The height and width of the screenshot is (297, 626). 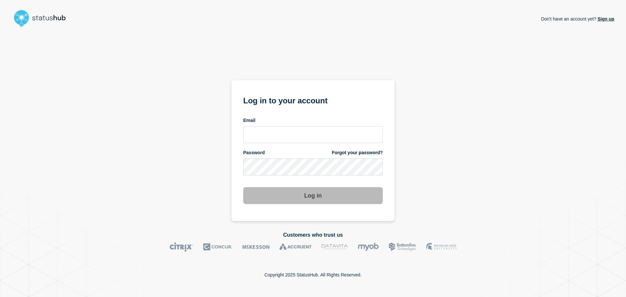 What do you see at coordinates (256, 247) in the screenshot?
I see `img: McKesson logo` at bounding box center [256, 247].